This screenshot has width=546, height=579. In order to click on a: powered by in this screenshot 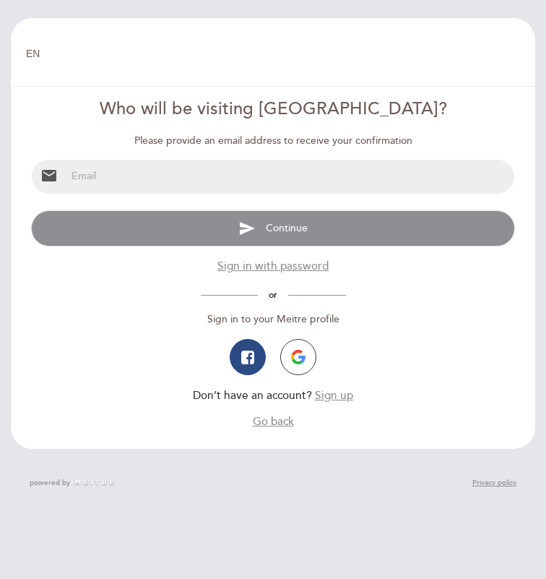, I will do `click(72, 483)`.